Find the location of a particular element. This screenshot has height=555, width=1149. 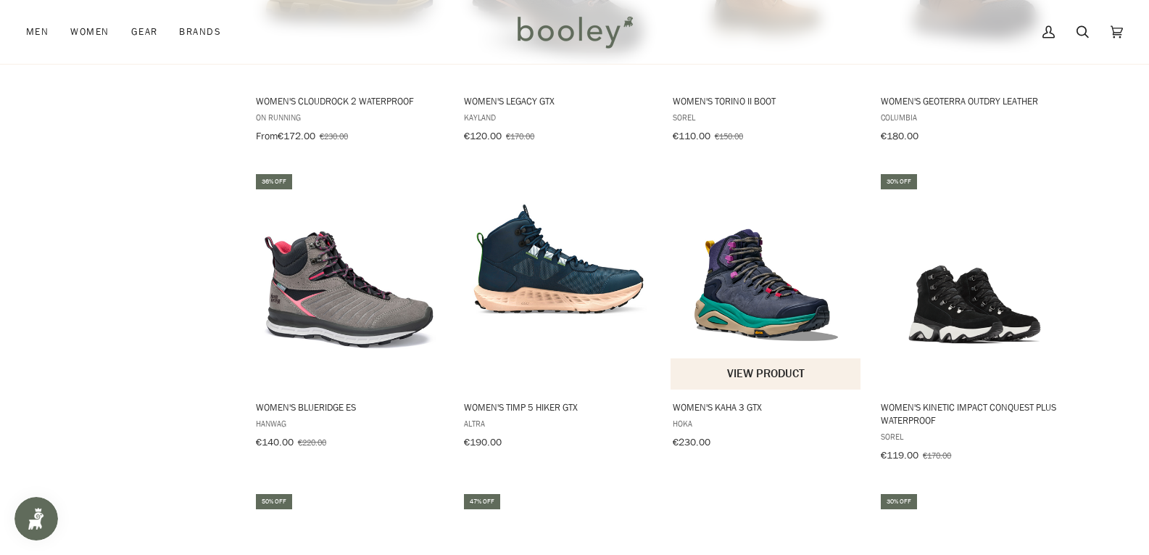

a: Women's Kinetic Impact Conquest Plus Waterproof is located at coordinates (974, 319).